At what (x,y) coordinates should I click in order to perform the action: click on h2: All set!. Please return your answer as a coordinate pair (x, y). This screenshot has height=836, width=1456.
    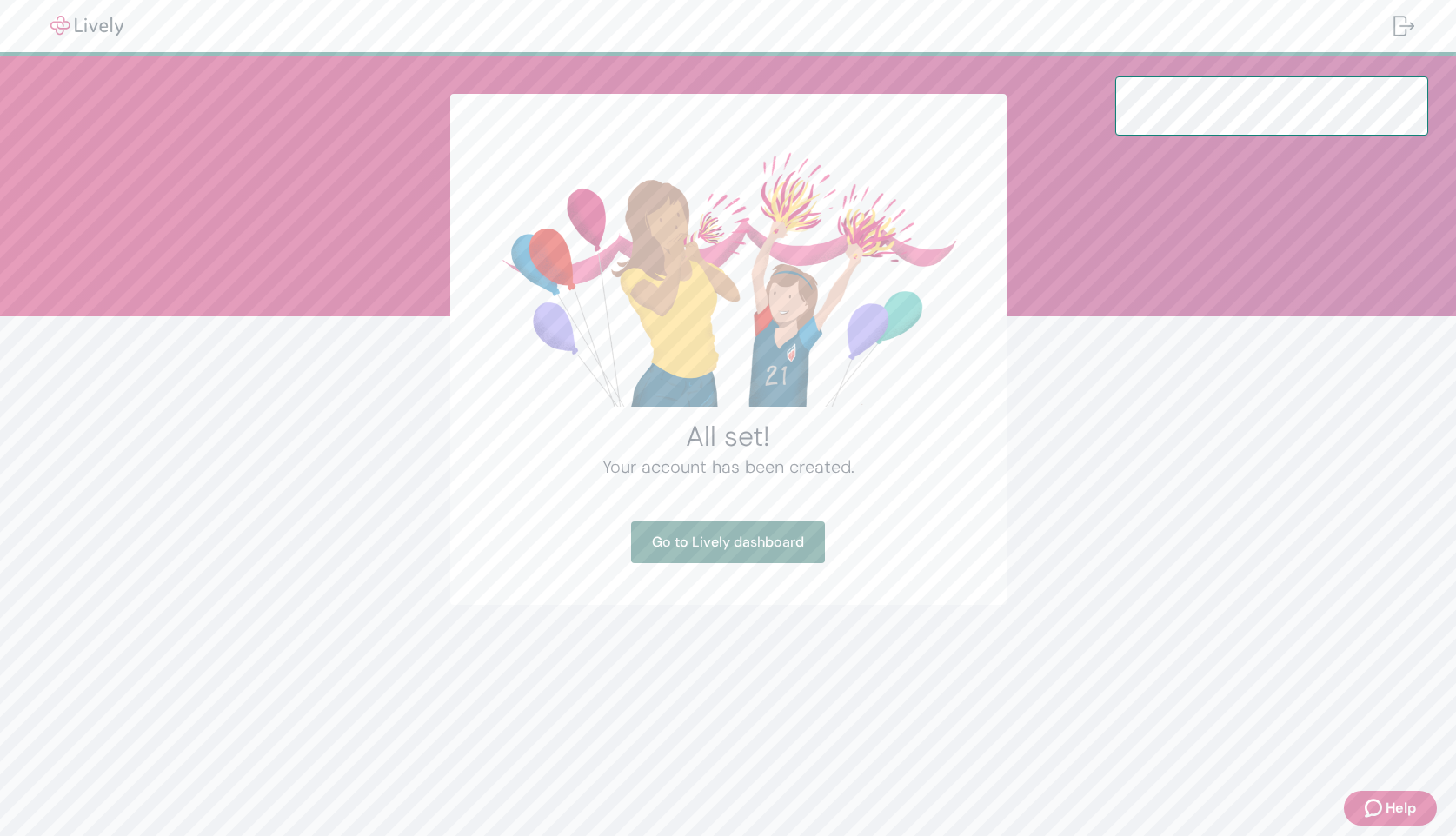
    Looking at the image, I should click on (728, 436).